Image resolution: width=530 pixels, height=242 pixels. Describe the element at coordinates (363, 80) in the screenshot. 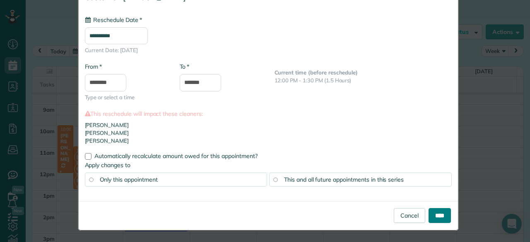

I see `p: 12:00 PM - 1:30 PM (1.5 Hours)` at that location.